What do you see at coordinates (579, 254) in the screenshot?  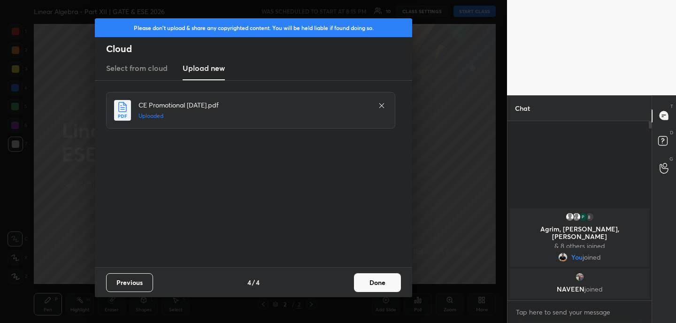 I see `div: grid` at bounding box center [579, 254].